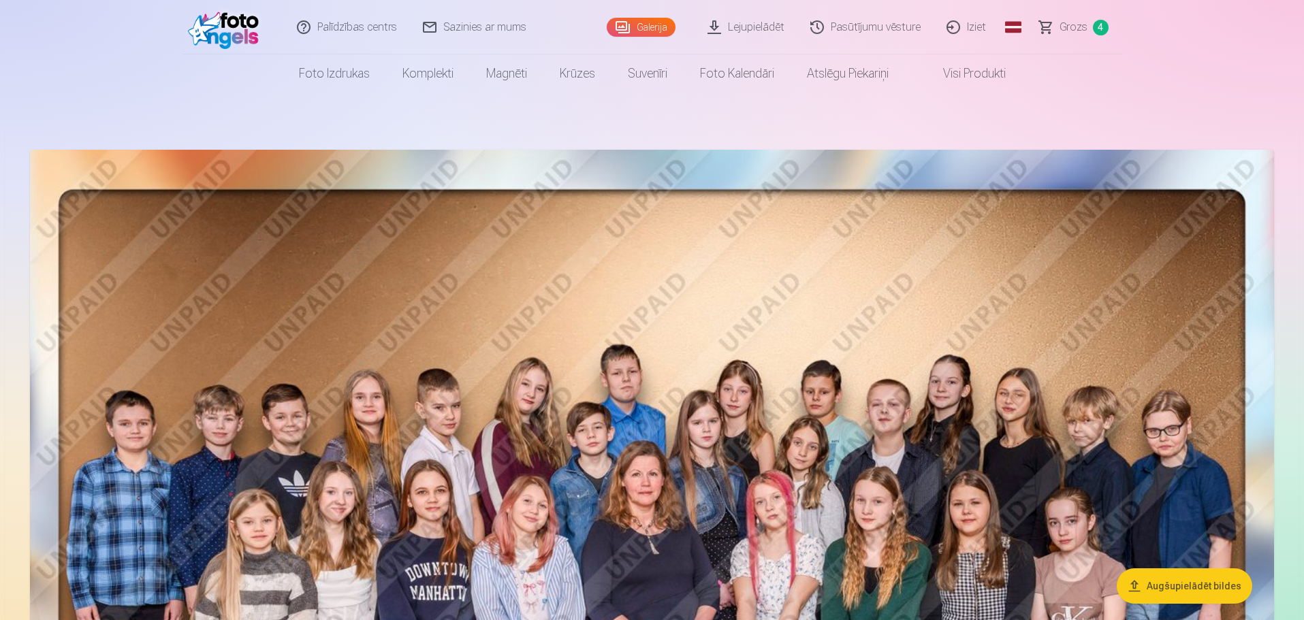 This screenshot has width=1304, height=620. Describe the element at coordinates (1073, 27) in the screenshot. I see `span: Grozs` at that location.